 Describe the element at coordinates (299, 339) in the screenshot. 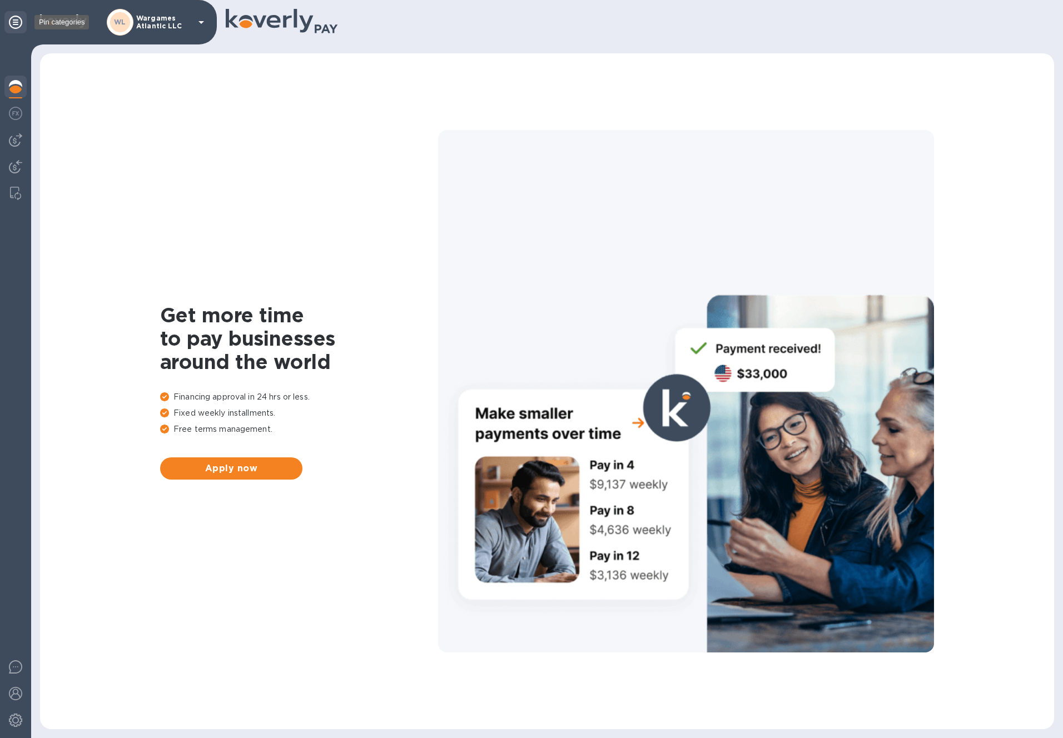

I see `h1: Get more time to pay businesses around the world` at that location.